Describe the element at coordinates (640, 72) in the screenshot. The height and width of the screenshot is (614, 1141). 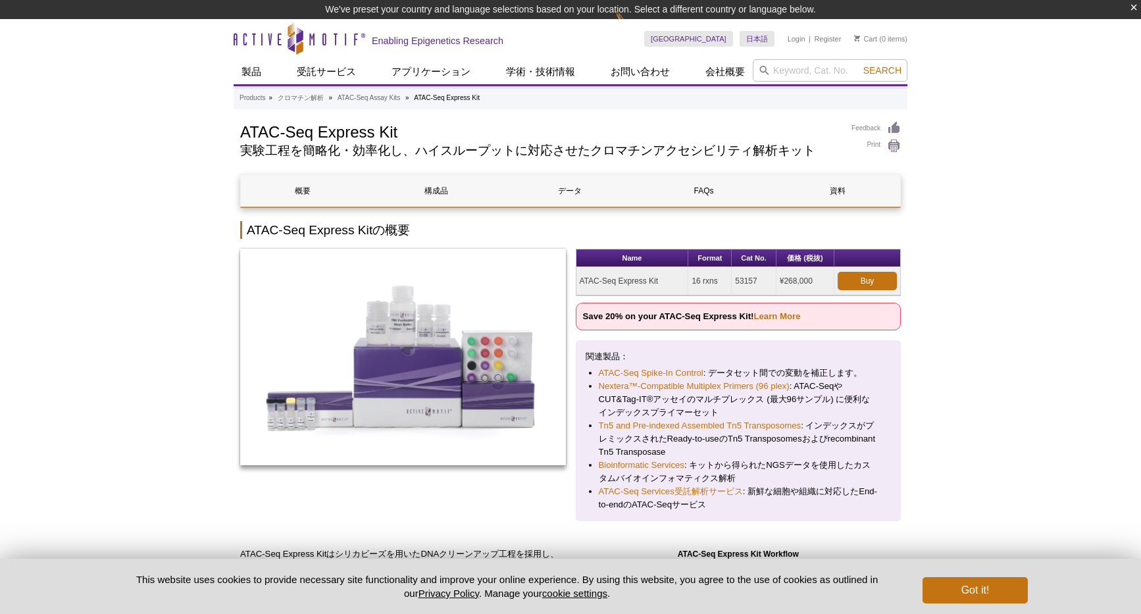
I see `a: お問い合わせ` at that location.